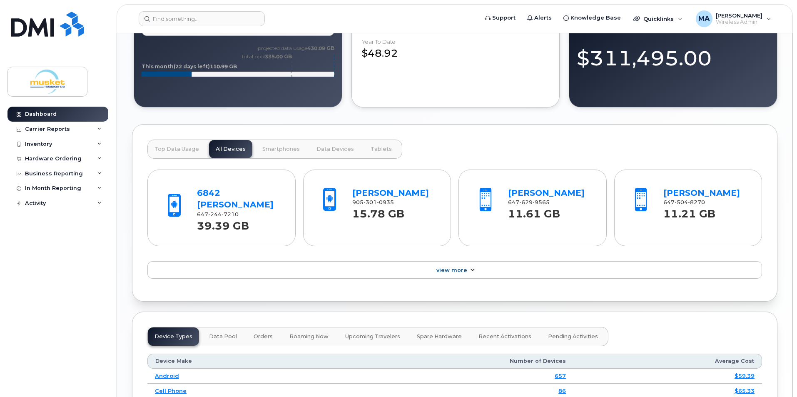  What do you see at coordinates (230, 214) in the screenshot?
I see `span: 7210` at bounding box center [230, 214].